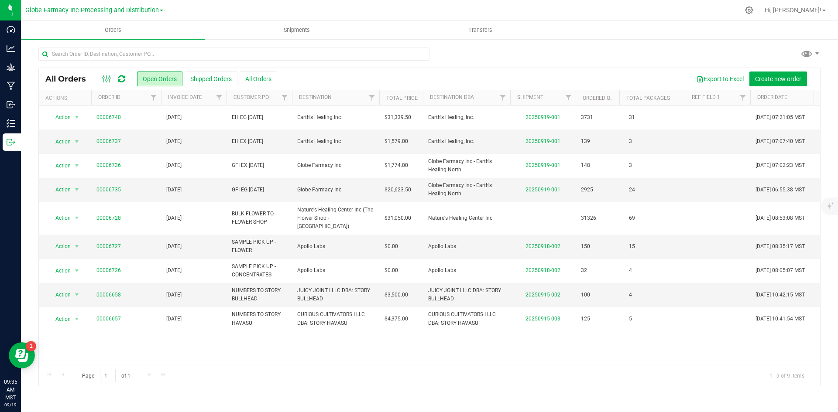 The width and height of the screenshot is (838, 412). I want to click on button: All Orders, so click(258, 79).